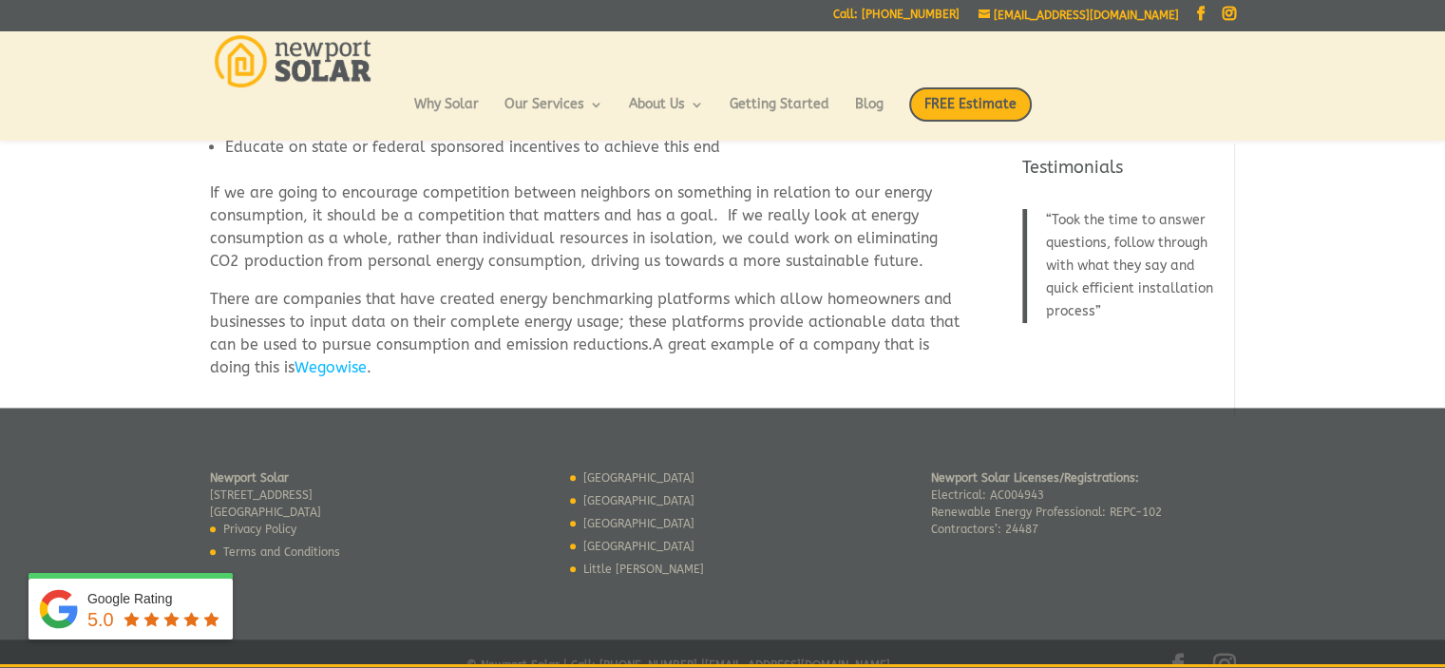 The height and width of the screenshot is (668, 1445). I want to click on a: Why Solar, so click(447, 114).